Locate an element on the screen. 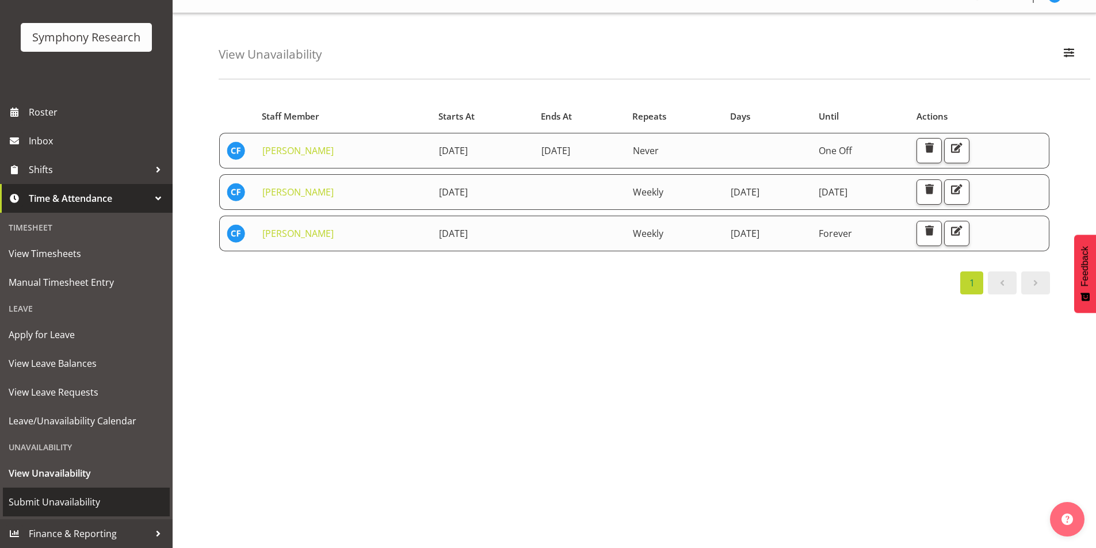  span: Shifts is located at coordinates (89, 170).